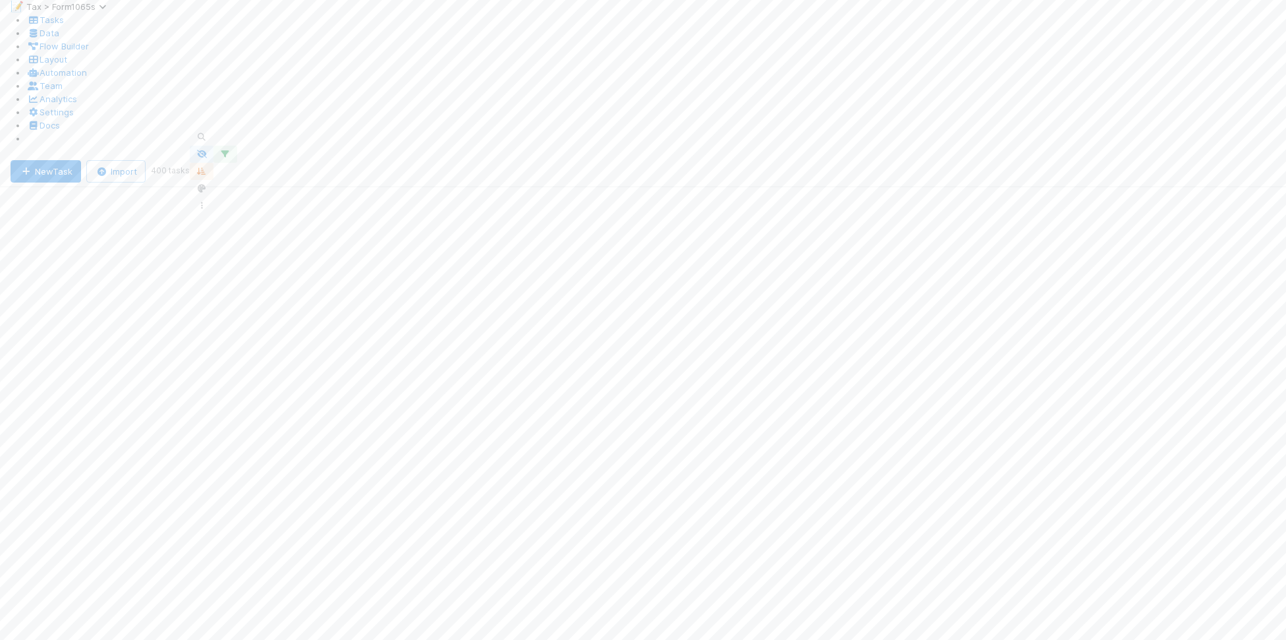  Describe the element at coordinates (170, 171) in the screenshot. I see `small: 400 tasks` at that location.